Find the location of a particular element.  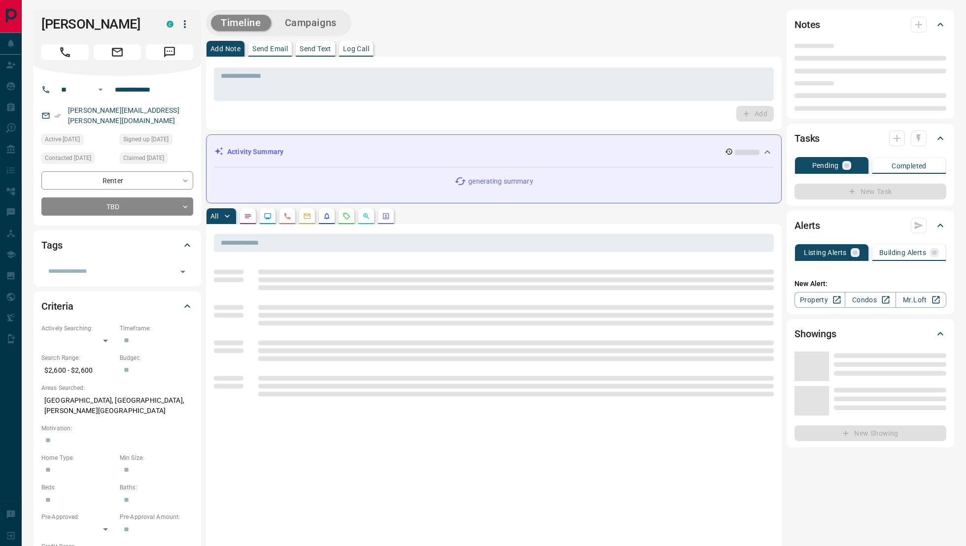

p: Pre-Approval Amount: is located at coordinates (156, 517).